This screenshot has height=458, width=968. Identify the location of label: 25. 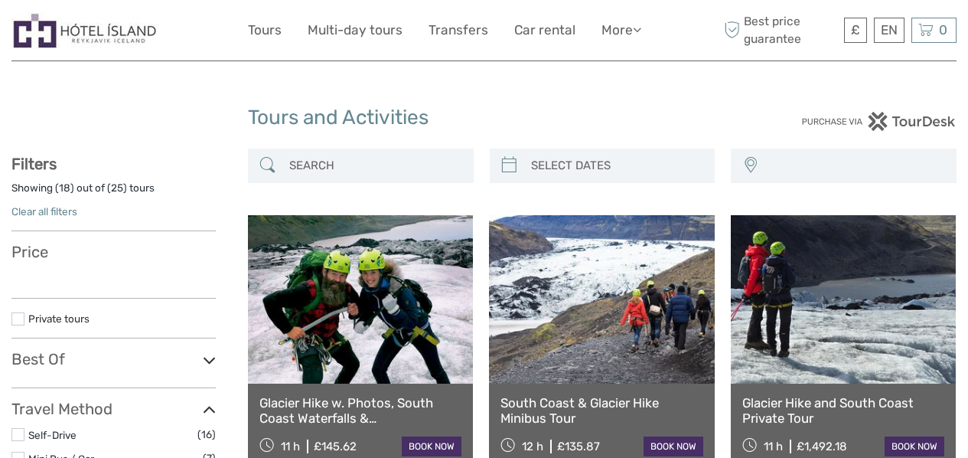
(117, 188).